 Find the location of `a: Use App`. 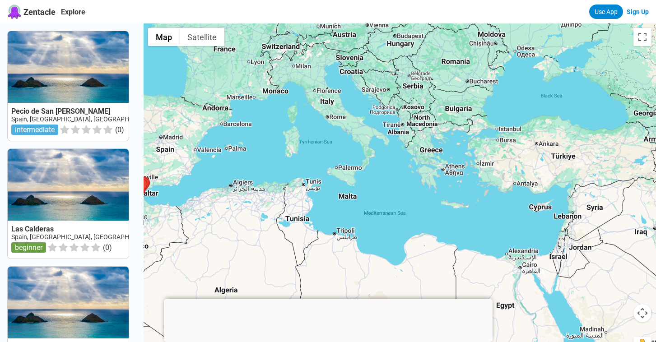

a: Use App is located at coordinates (606, 12).